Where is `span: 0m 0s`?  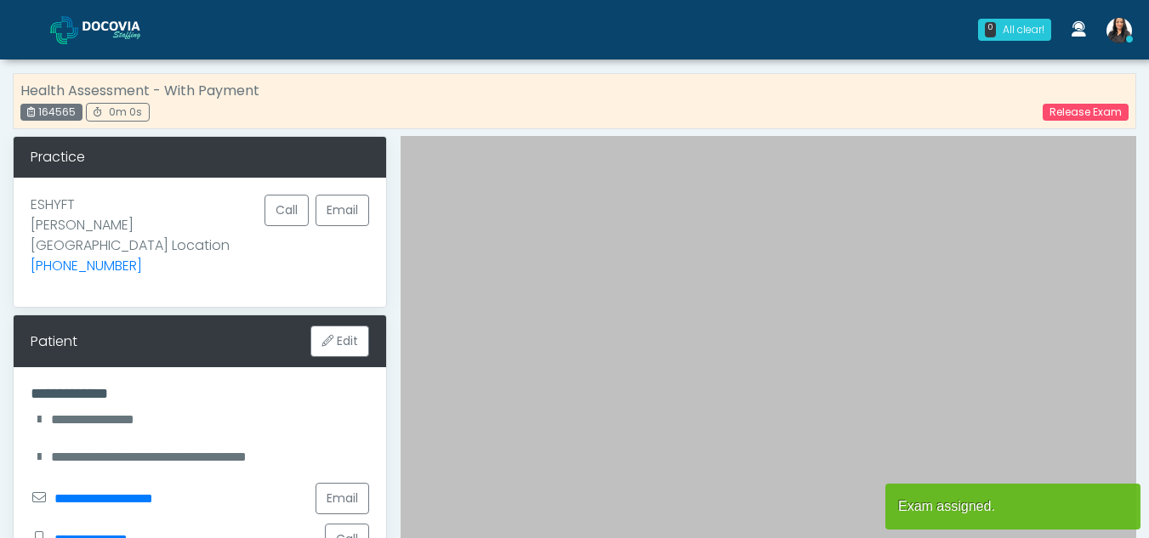
span: 0m 0s is located at coordinates (125, 111).